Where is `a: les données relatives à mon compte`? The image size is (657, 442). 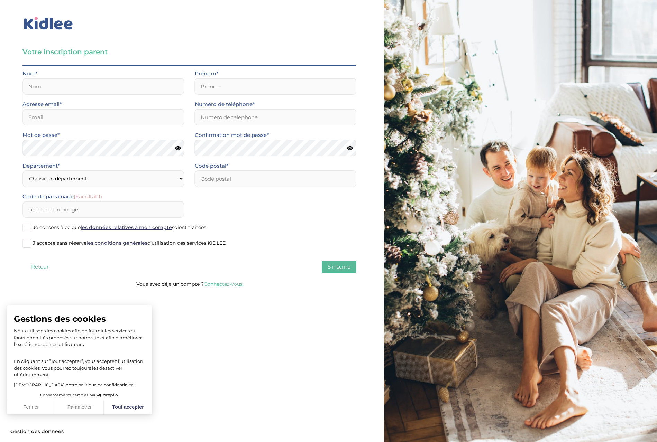
a: les données relatives à mon compte is located at coordinates (126, 228).